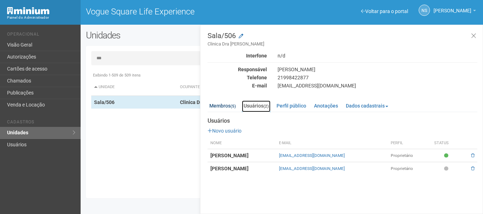  Describe the element at coordinates (41, 18) in the screenshot. I see `div: Painel do Administrador` at that location.